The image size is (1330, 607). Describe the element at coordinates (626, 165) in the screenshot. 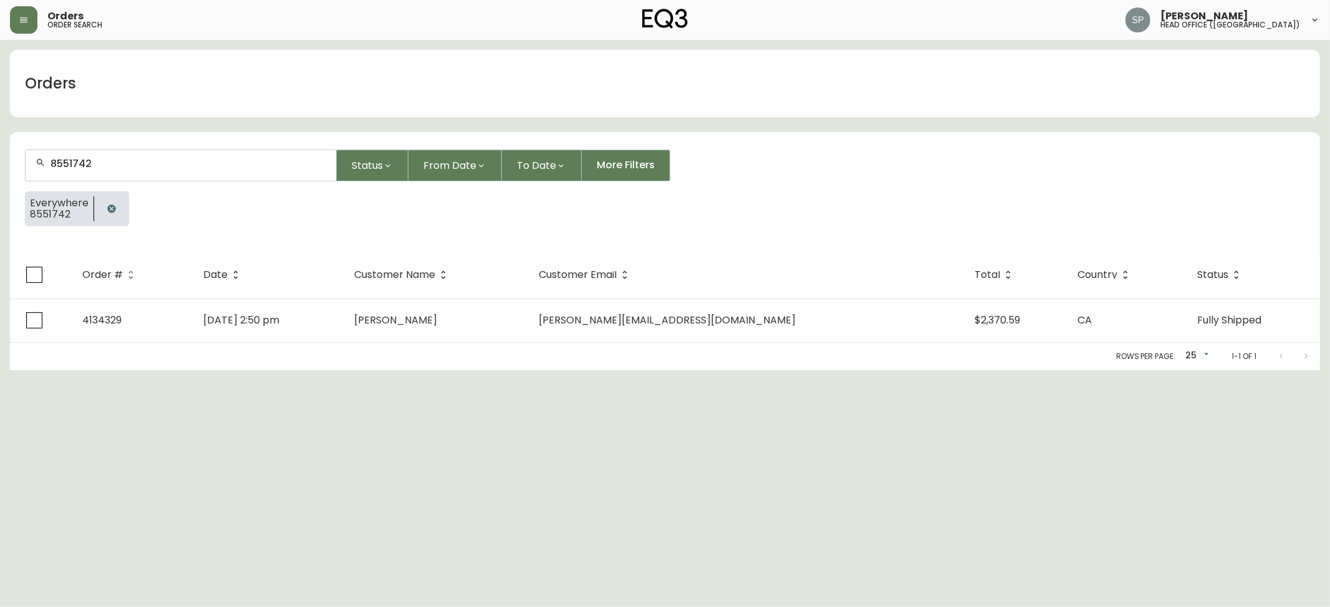

I see `button: More Filters` at that location.